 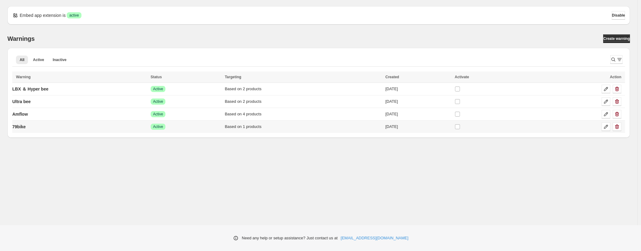 I want to click on p: Embed app extension is, so click(x=42, y=15).